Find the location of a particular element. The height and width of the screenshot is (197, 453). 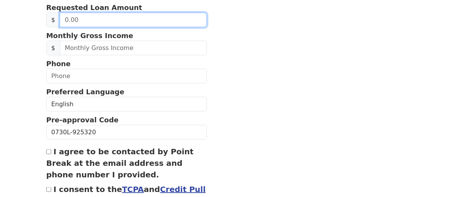

p: Monthly Gross Income is located at coordinates (126, 35).